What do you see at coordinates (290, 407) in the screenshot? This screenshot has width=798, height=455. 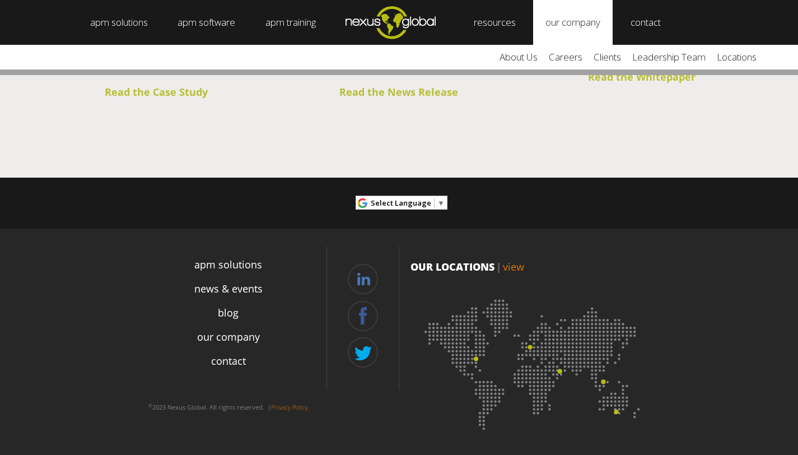 I see `a: Privacy Policy` at bounding box center [290, 407].